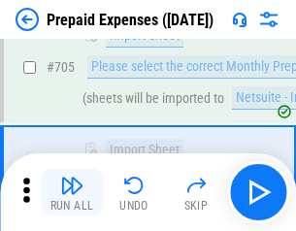 This screenshot has width=296, height=231. What do you see at coordinates (60, 67) in the screenshot?
I see `span: # 705` at bounding box center [60, 67].